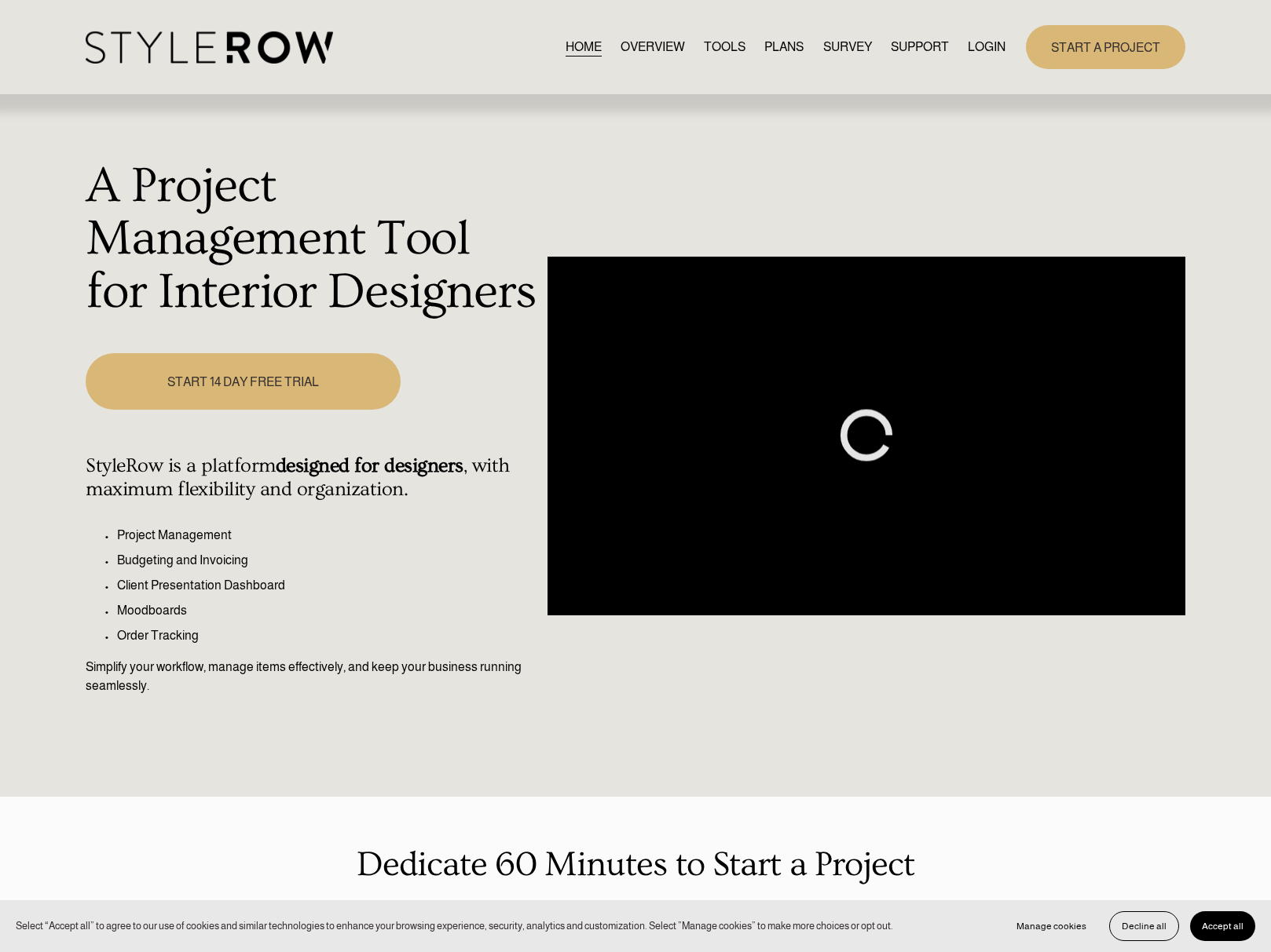 This screenshot has width=1271, height=952. What do you see at coordinates (1051, 926) in the screenshot?
I see `span: Manage cookies` at bounding box center [1051, 926].